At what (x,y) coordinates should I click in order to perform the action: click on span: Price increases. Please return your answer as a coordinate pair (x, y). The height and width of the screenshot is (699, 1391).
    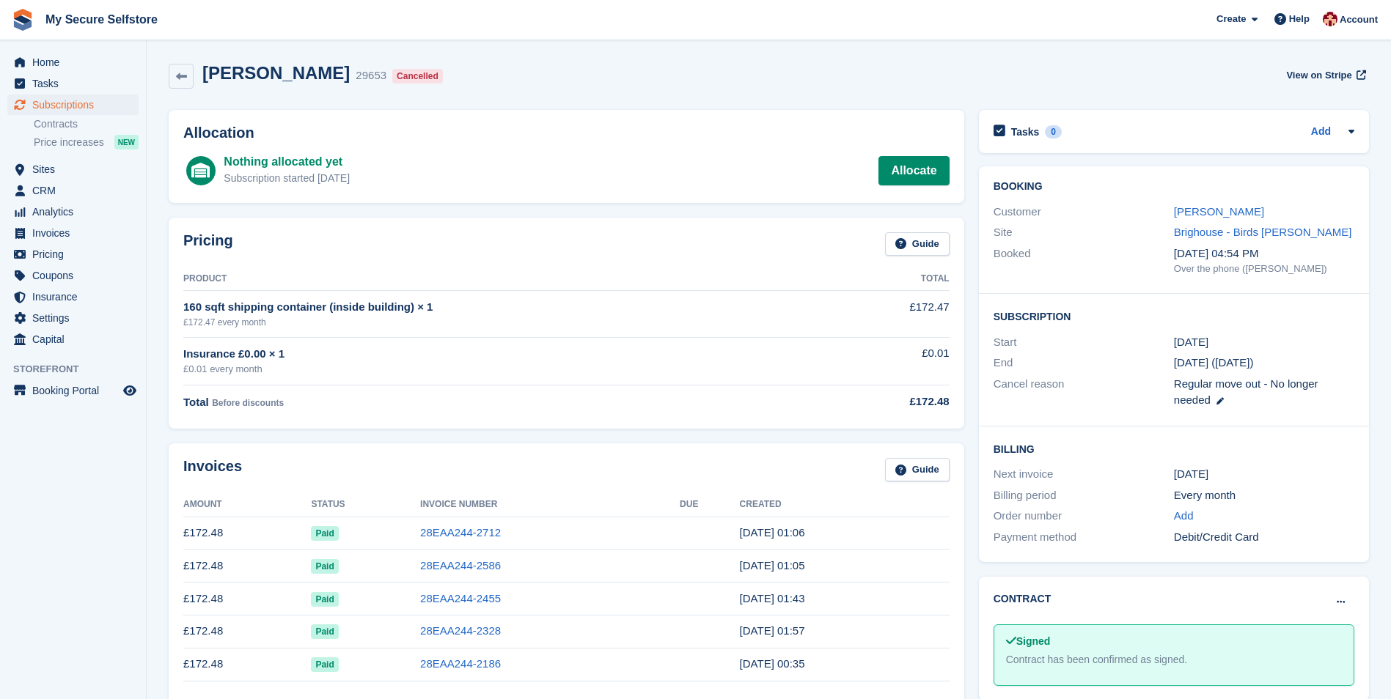
    Looking at the image, I should click on (69, 142).